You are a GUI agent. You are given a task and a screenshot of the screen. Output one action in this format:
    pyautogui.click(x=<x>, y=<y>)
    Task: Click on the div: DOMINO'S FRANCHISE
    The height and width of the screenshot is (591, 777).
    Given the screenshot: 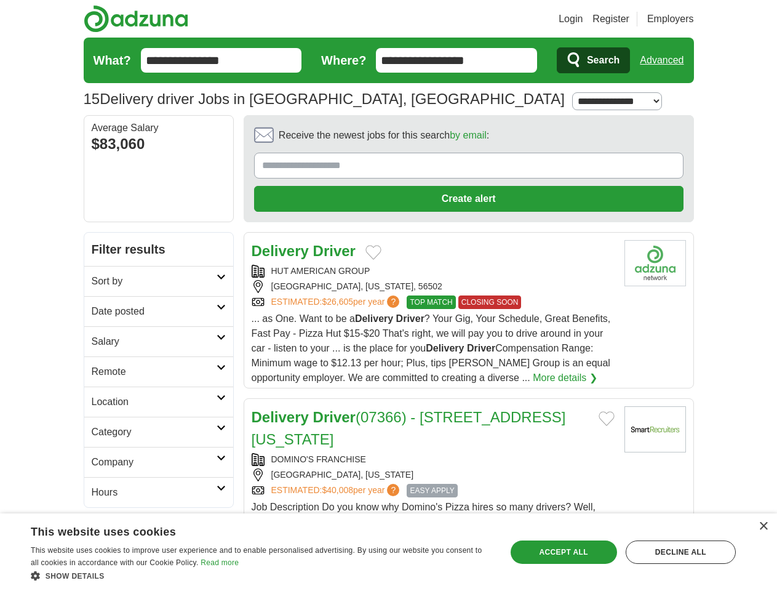 What is the action you would take?
    pyautogui.click(x=433, y=459)
    